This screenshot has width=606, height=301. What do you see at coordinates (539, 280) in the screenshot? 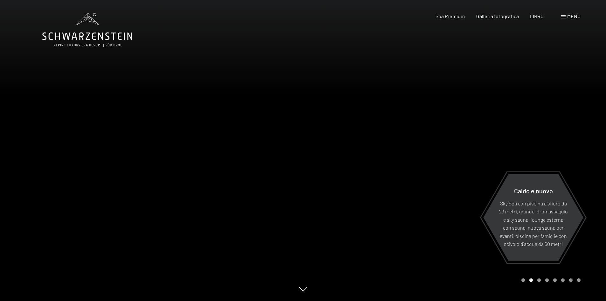
I see `div: Pagina 3 della giostra` at bounding box center [539, 280].